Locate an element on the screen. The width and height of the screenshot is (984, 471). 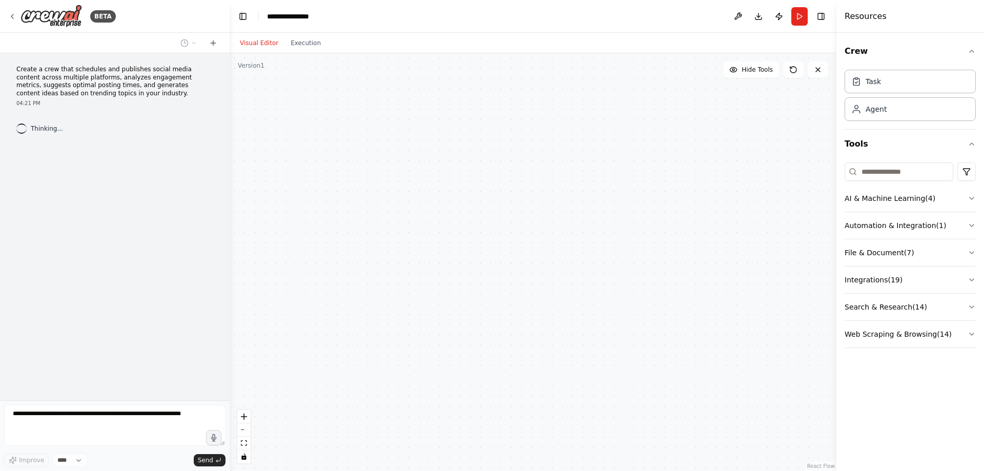
div: Tools is located at coordinates (911, 257).